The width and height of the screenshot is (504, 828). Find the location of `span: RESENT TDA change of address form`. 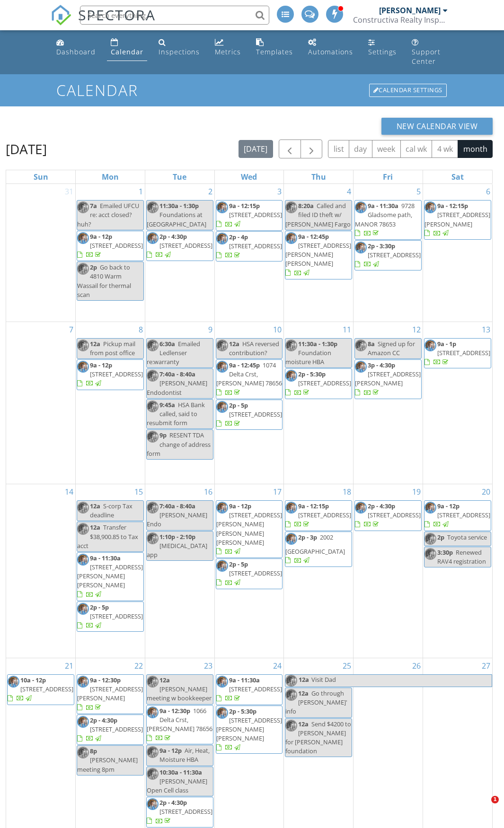

span: RESENT TDA change of address form is located at coordinates (178, 444).